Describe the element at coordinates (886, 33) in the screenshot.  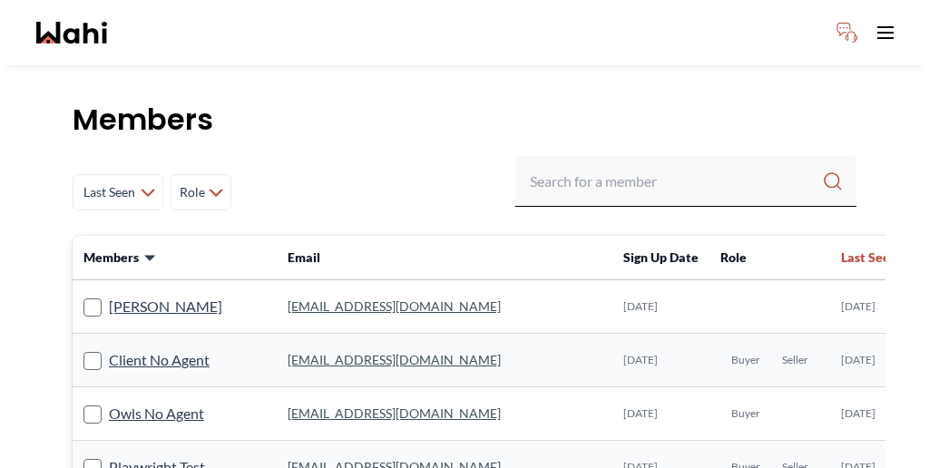
I see `button: Toggle open navigation menu` at that location.